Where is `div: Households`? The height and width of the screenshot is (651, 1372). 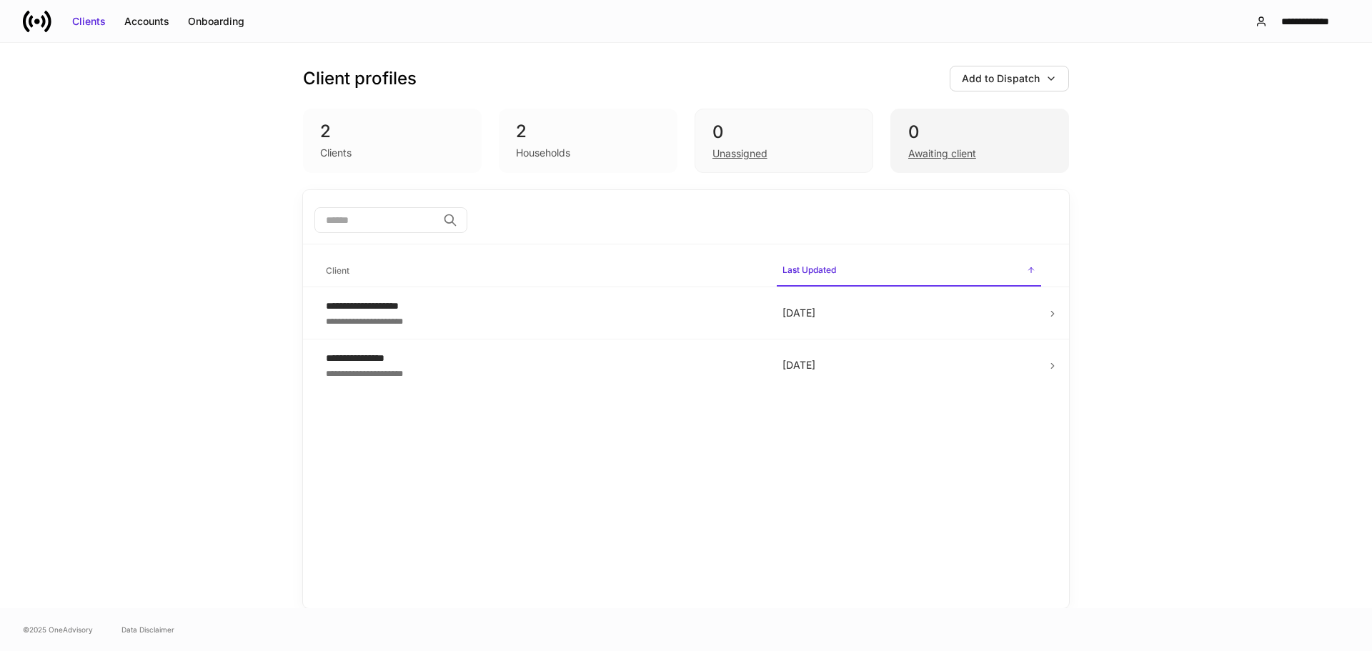 div: Households is located at coordinates (543, 153).